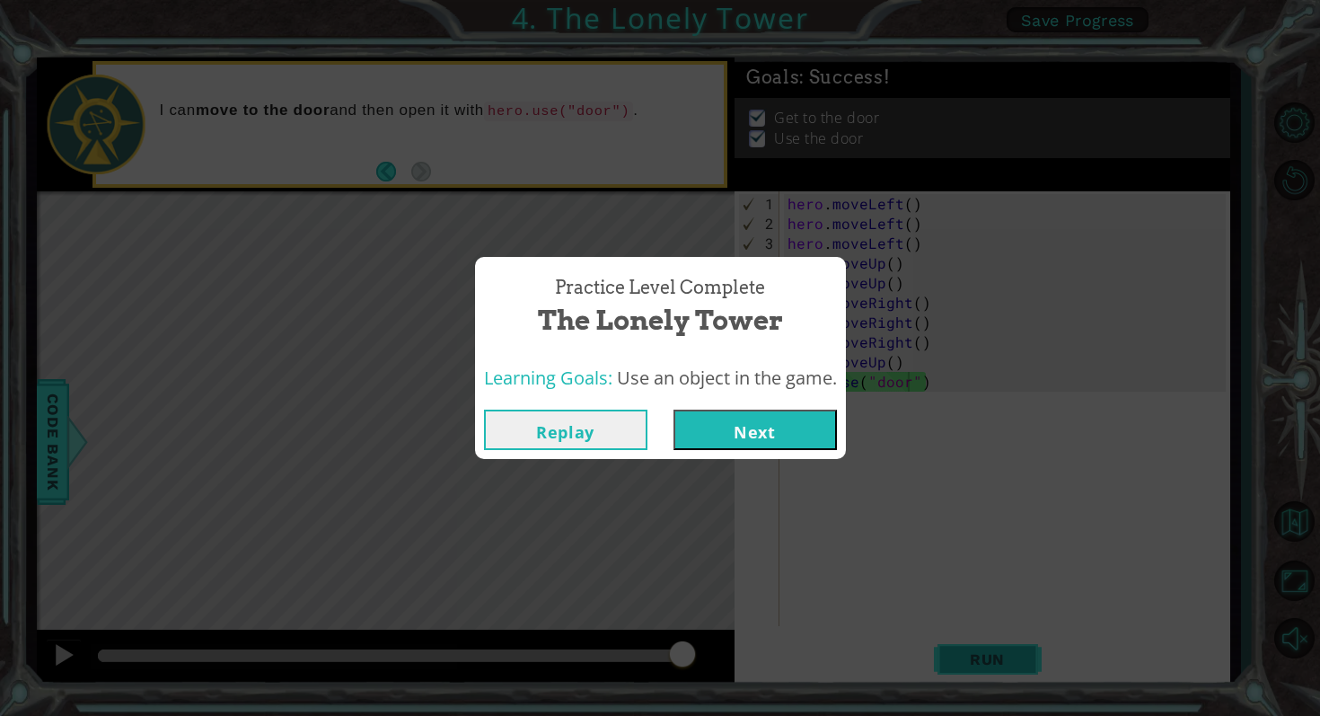 This screenshot has height=716, width=1320. I want to click on button: Next, so click(755, 429).